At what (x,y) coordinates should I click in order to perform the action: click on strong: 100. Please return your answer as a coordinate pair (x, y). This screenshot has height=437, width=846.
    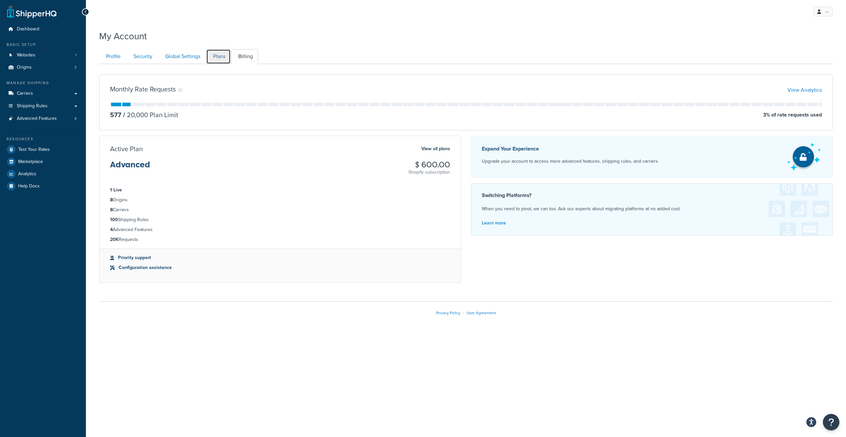
    Looking at the image, I should click on (114, 220).